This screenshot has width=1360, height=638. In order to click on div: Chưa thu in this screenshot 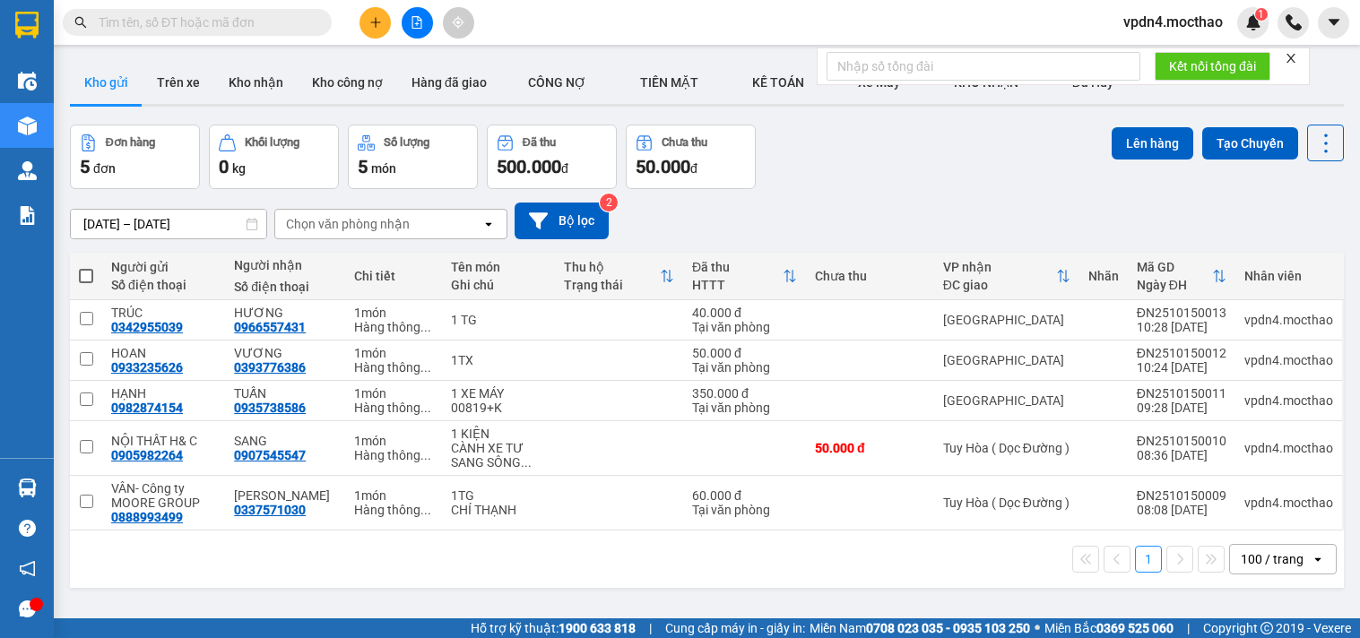, I will do `click(684, 143)`.